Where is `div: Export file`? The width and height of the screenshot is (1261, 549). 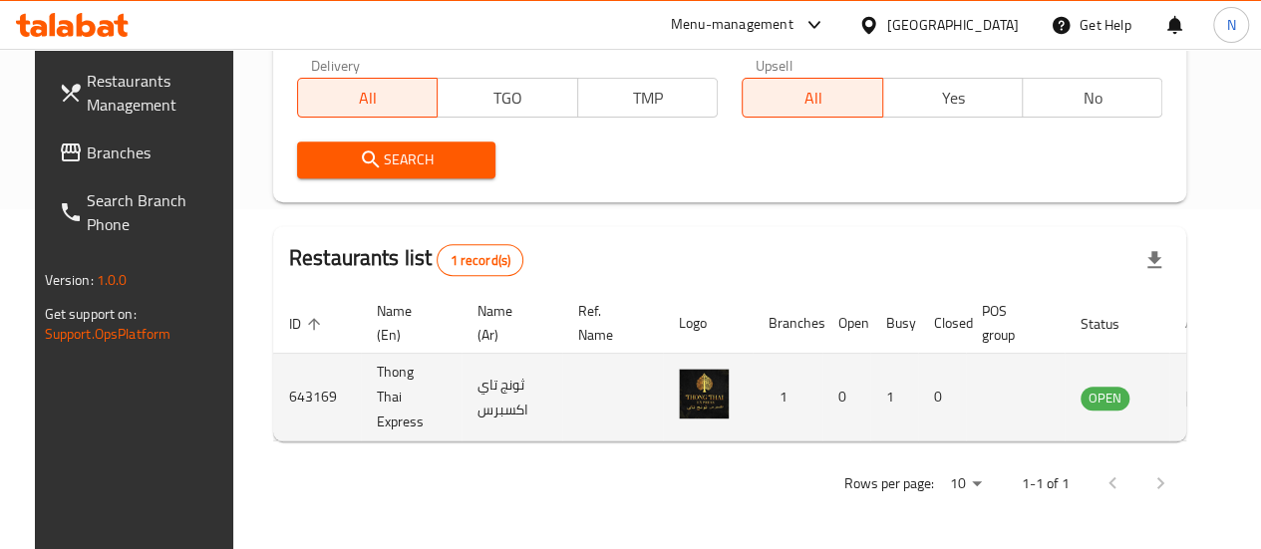 div: Export file is located at coordinates (1155, 260).